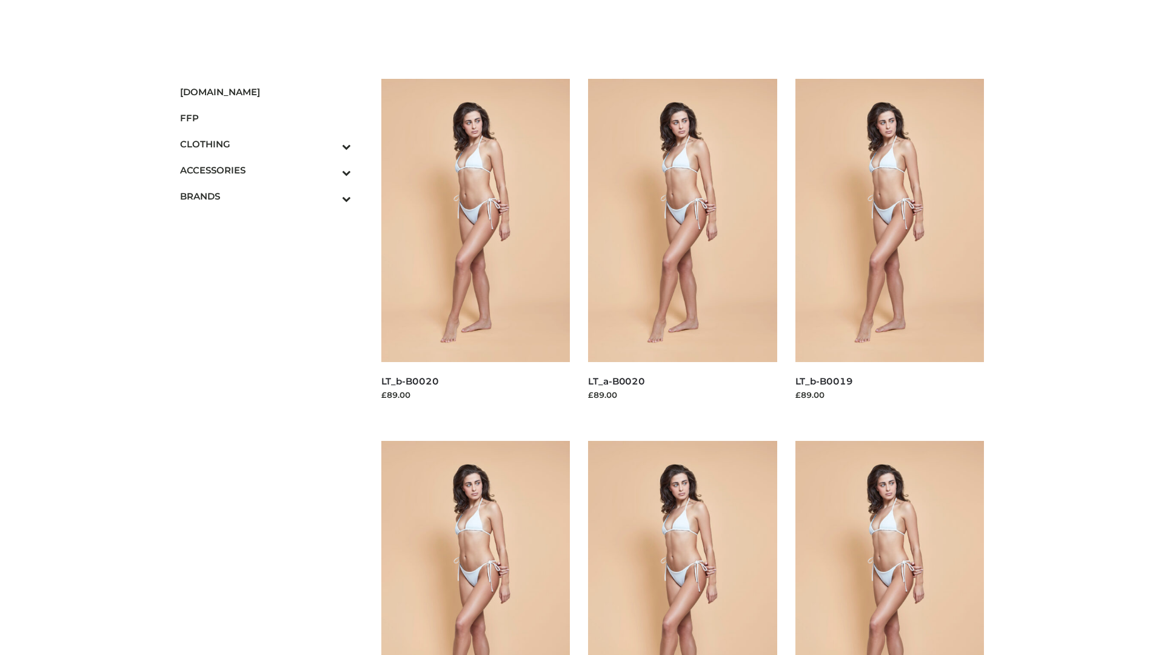 The height and width of the screenshot is (655, 1164). What do you see at coordinates (266, 170) in the screenshot?
I see `span: ACCESSORIES` at bounding box center [266, 170].